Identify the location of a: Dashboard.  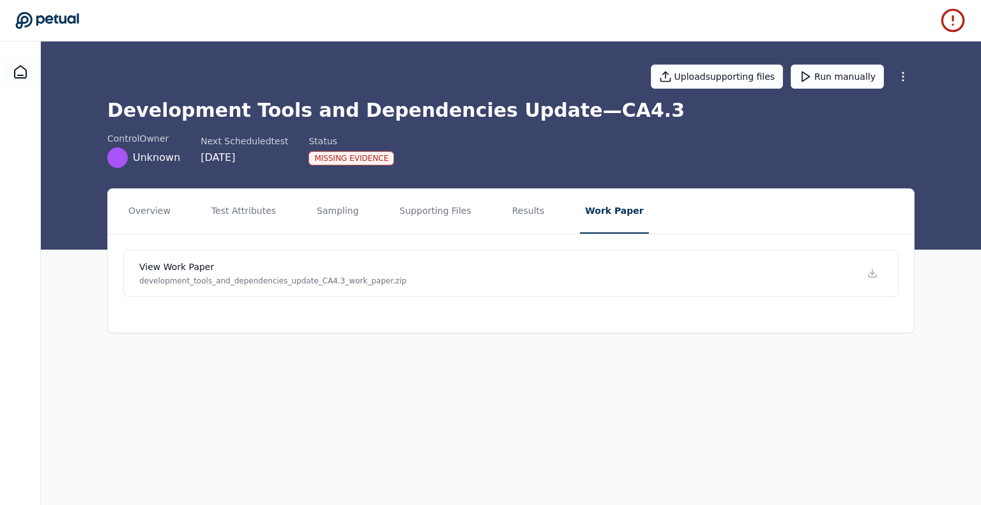
(20, 72).